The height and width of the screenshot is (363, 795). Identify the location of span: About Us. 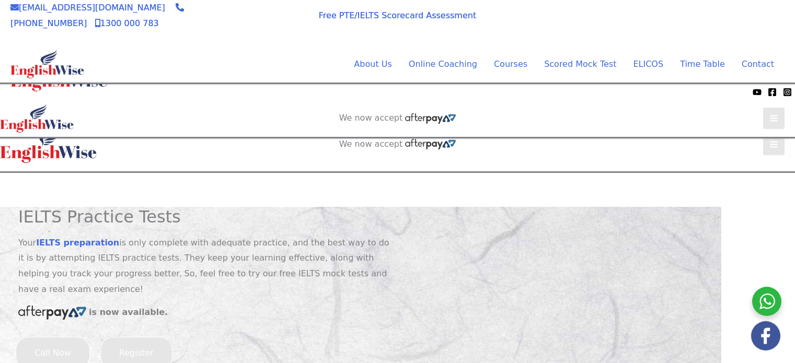
(373, 64).